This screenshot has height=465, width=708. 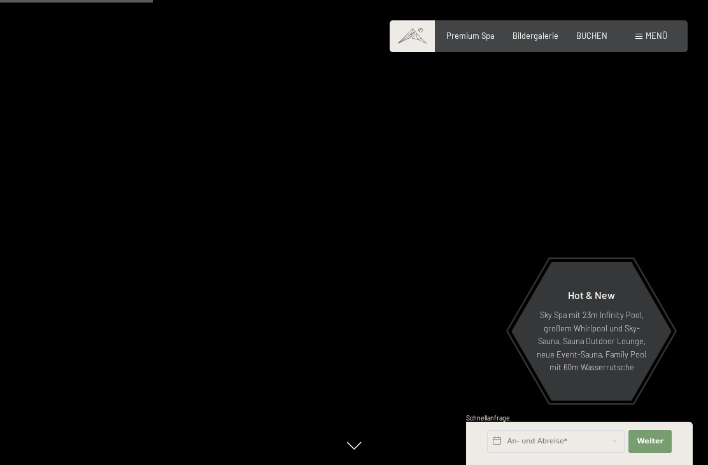 I want to click on span: Schnellanfrage, so click(x=487, y=418).